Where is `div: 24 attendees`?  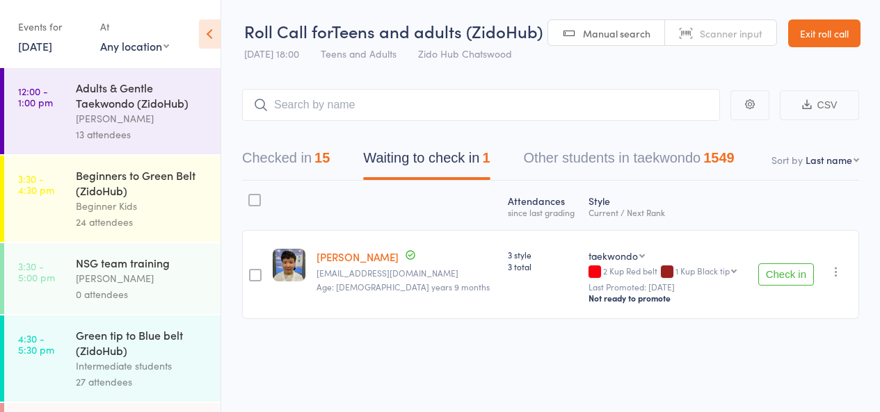
div: 24 attendees is located at coordinates (142, 222).